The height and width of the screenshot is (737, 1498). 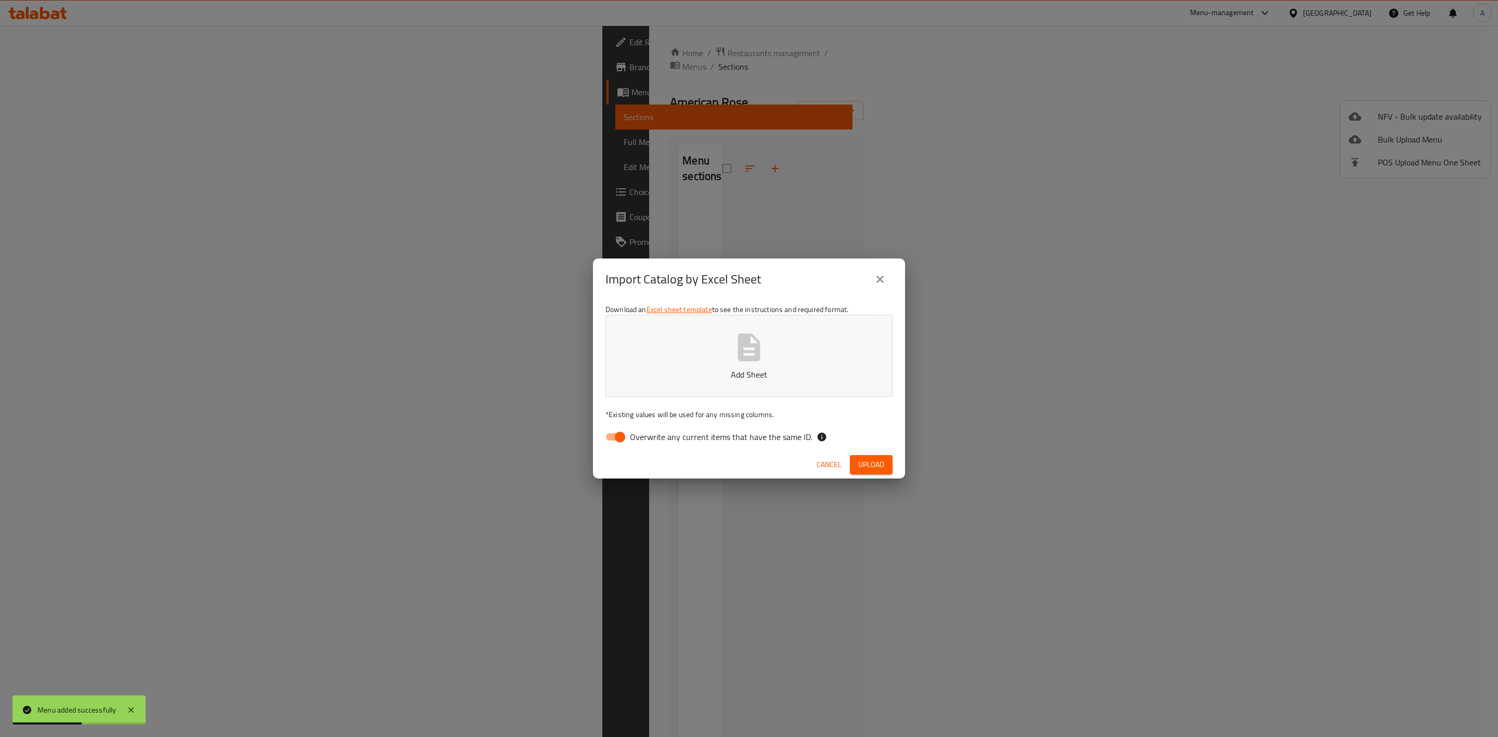 What do you see at coordinates (829, 464) in the screenshot?
I see `span: Cancel` at bounding box center [829, 464].